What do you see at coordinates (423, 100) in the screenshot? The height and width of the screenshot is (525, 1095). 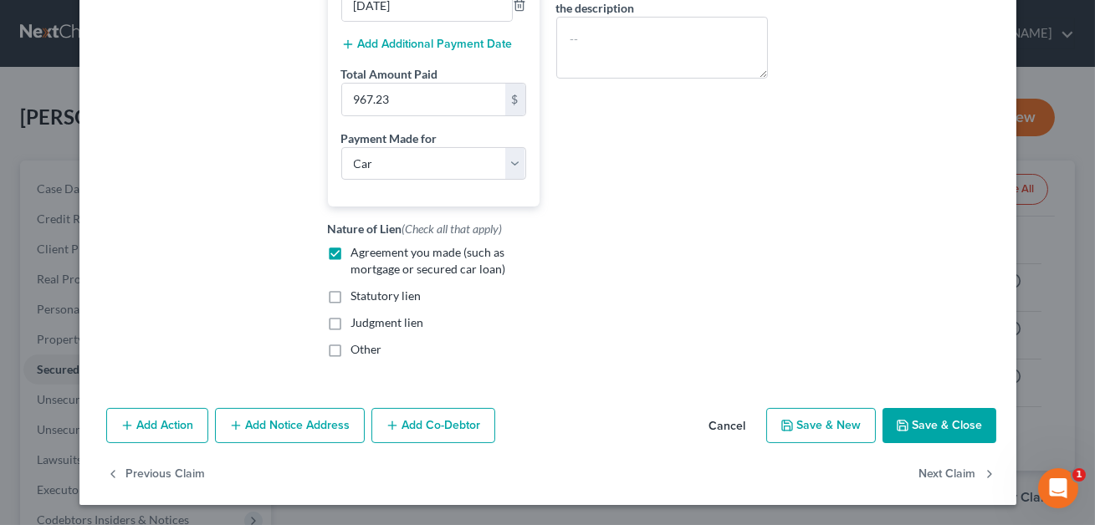 I see `input: 0.00` at bounding box center [423, 100].